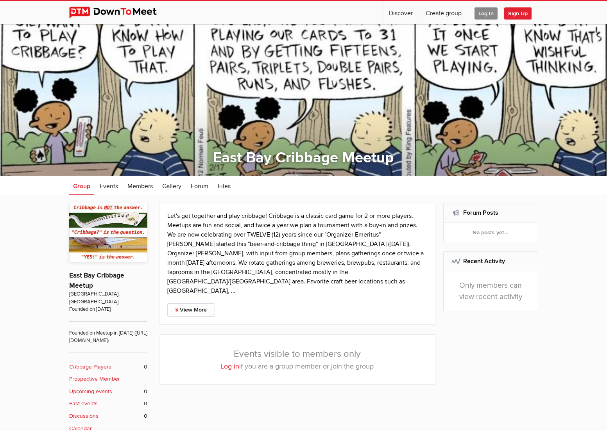 The image size is (607, 431). Describe the element at coordinates (172, 186) in the screenshot. I see `a: Gallery` at that location.